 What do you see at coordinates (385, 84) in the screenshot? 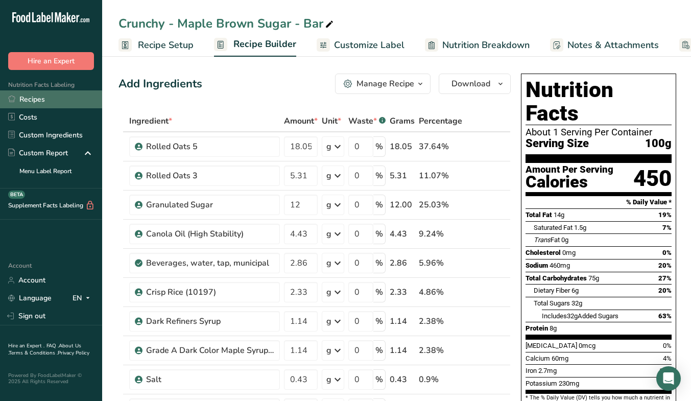
I see `div: Manage Recipe` at bounding box center [385, 84].